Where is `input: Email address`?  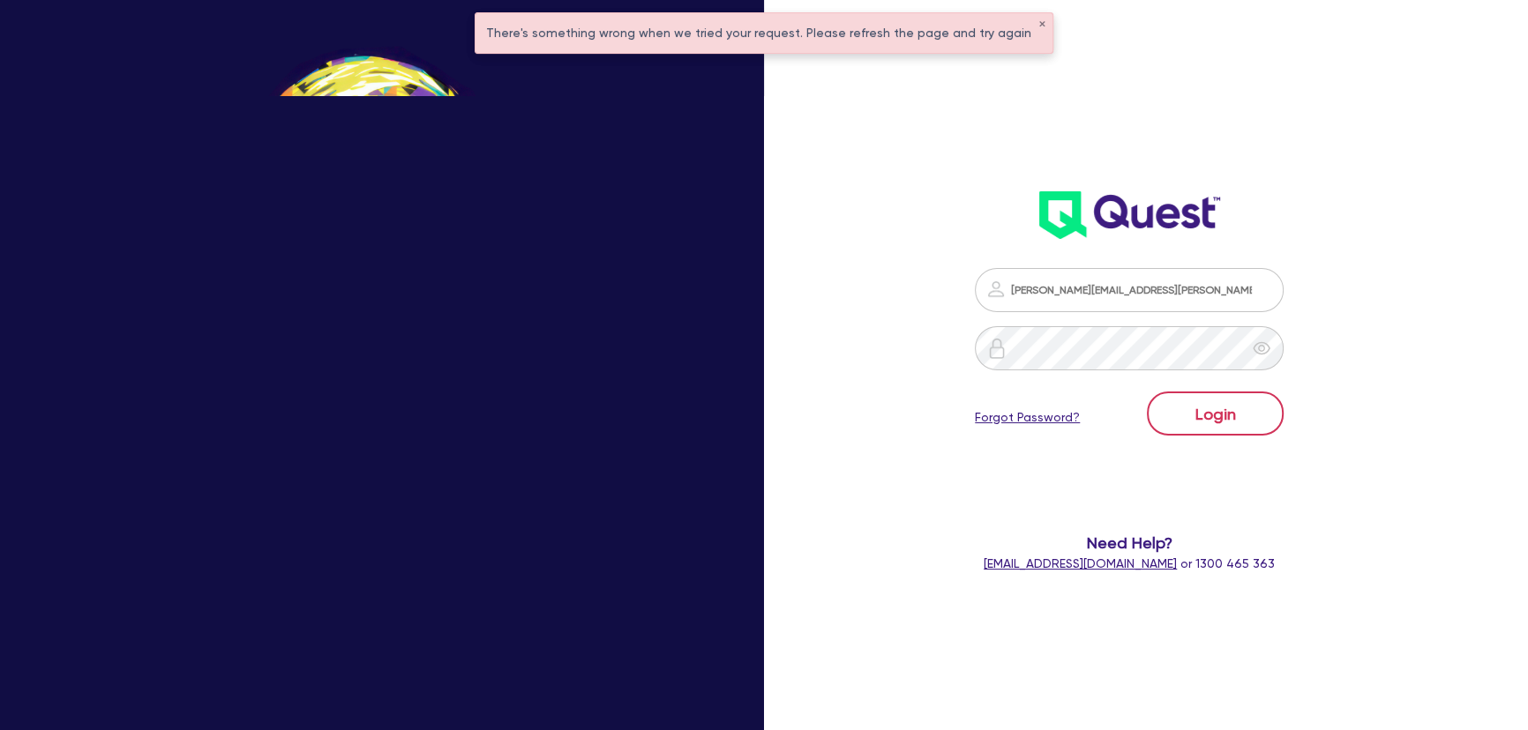
input: Email address is located at coordinates (1129, 290).